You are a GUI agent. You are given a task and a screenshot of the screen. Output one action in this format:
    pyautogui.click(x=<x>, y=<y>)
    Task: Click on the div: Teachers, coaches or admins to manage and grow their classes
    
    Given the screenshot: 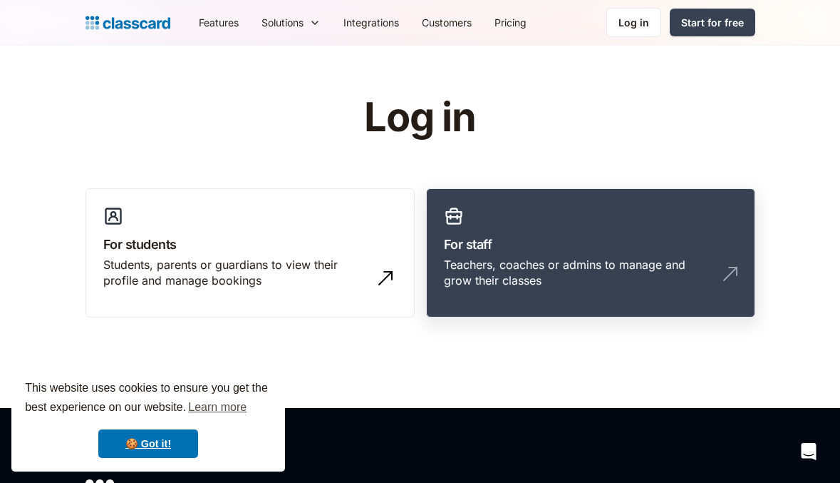 What is the action you would take?
    pyautogui.click(x=577, y=272)
    